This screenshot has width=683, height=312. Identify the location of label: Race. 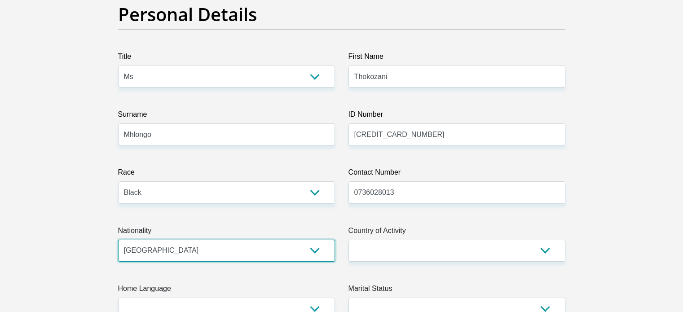
(226, 174).